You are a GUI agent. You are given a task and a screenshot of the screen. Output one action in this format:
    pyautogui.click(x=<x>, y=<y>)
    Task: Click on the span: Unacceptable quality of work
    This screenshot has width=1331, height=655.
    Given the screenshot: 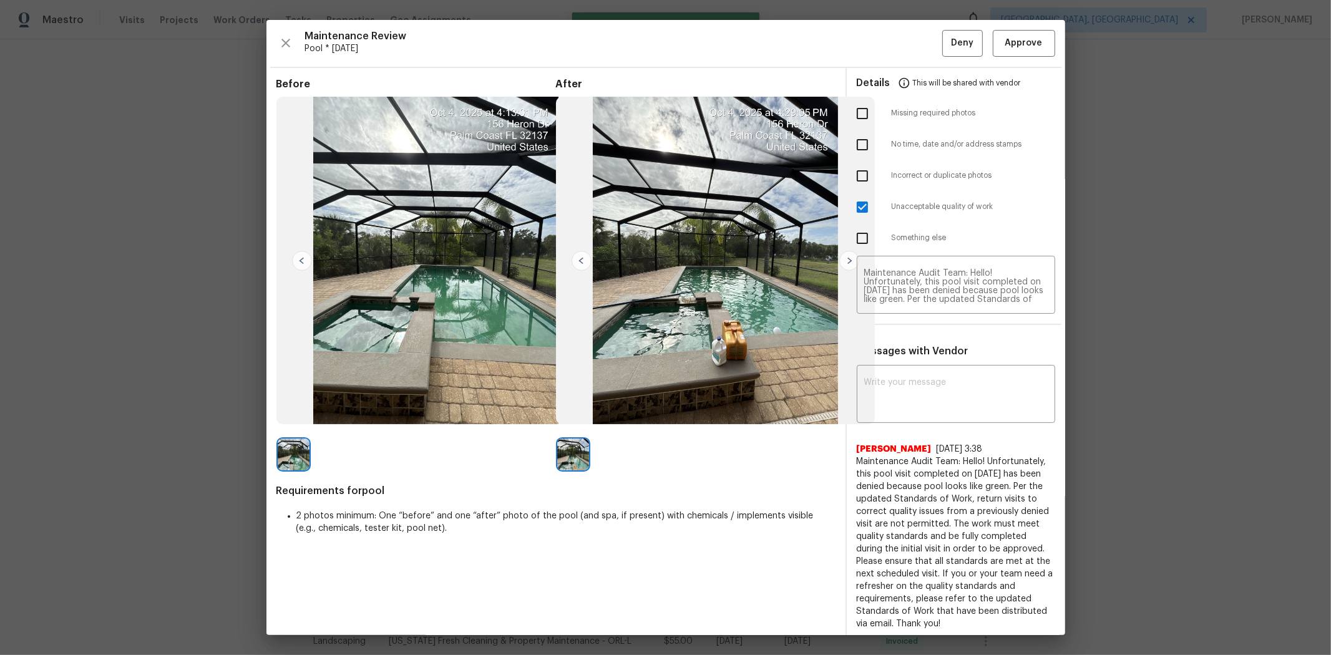 What is the action you would take?
    pyautogui.click(x=974, y=207)
    